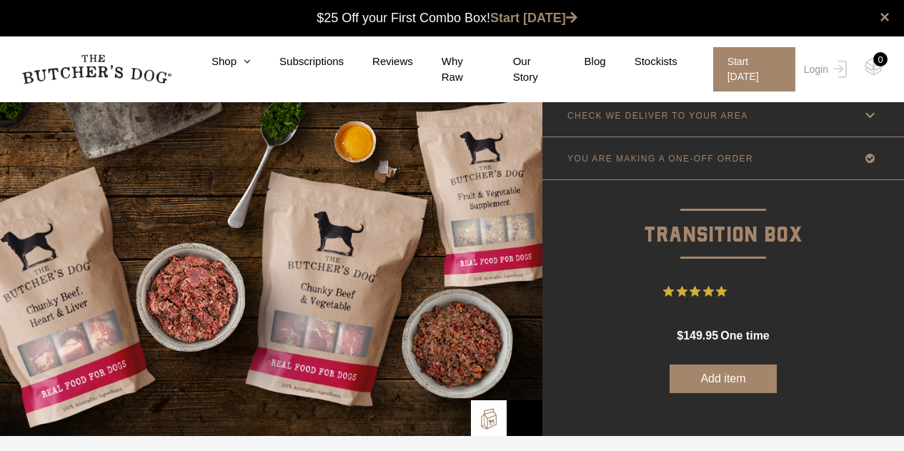  I want to click on a: Stockists, so click(642, 61).